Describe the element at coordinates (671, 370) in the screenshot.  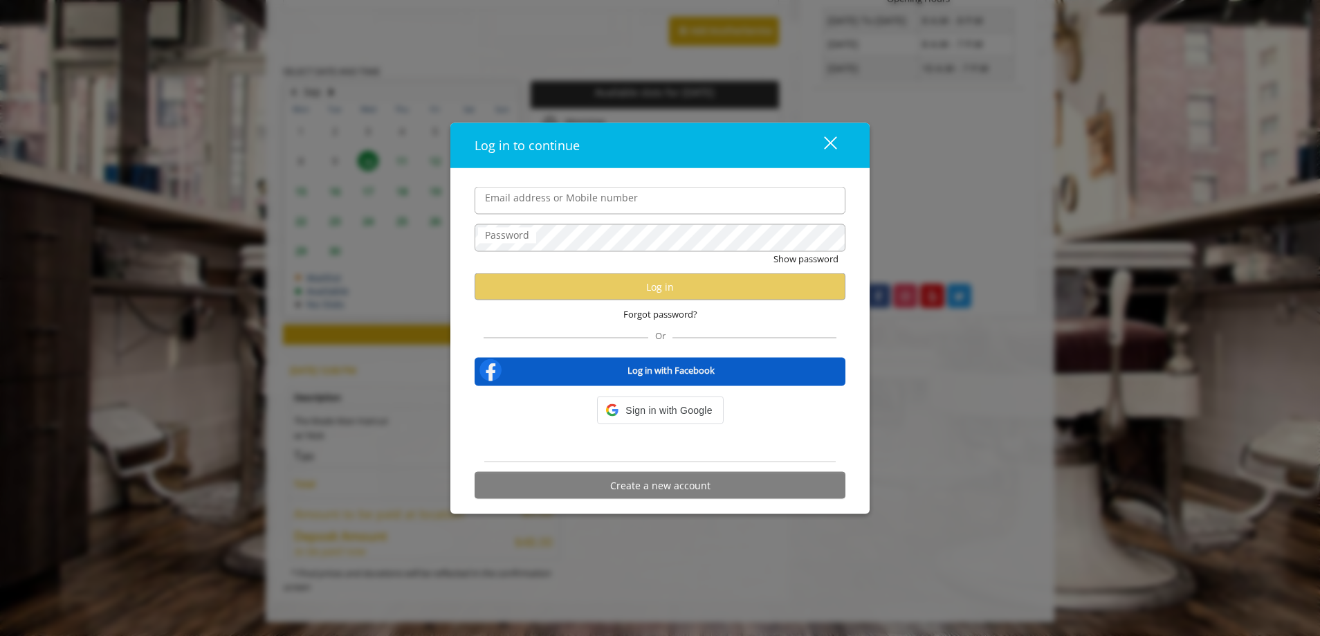
I see `b: Log in with Facebook` at that location.